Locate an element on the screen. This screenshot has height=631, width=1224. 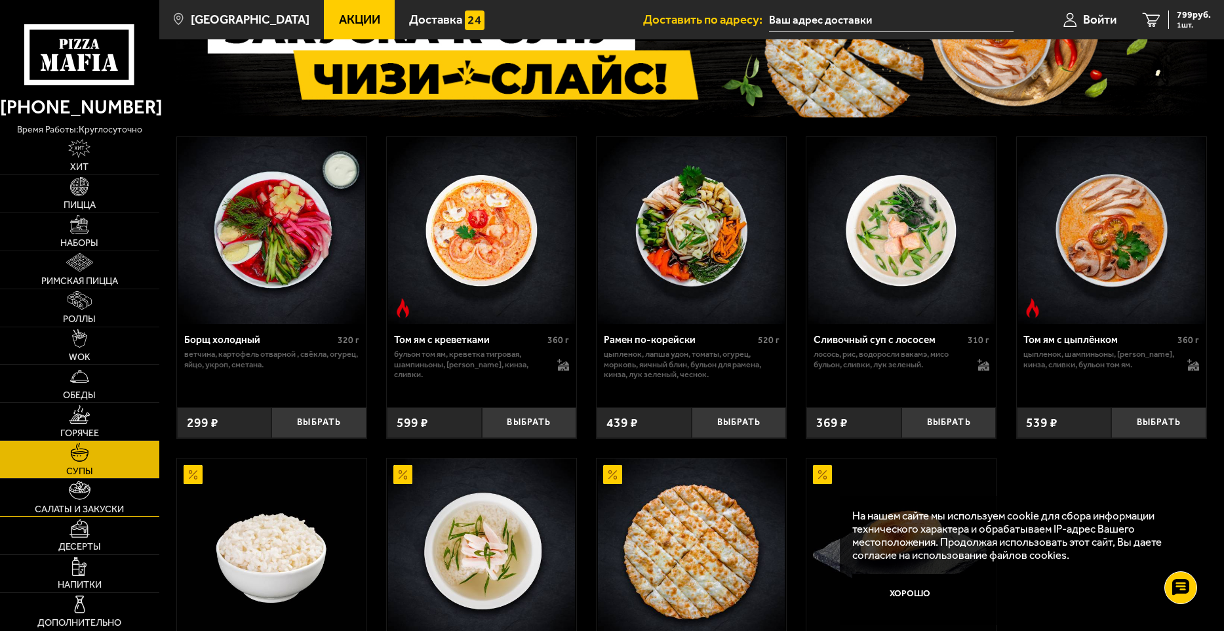
div: Сливочный суп с лососем is located at coordinates (889, 340).